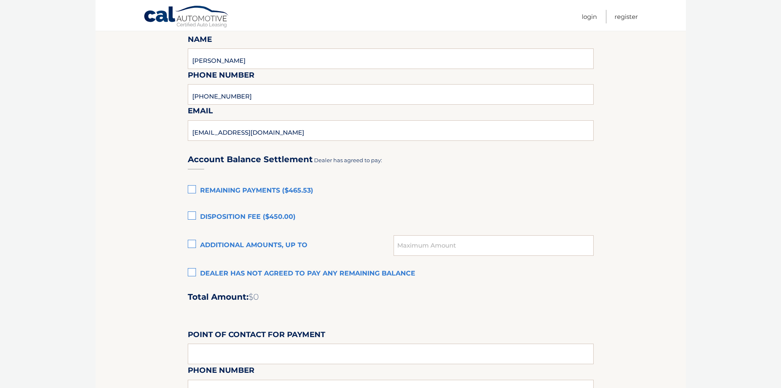  Describe the element at coordinates (391, 191) in the screenshot. I see `label: Remaining Payments ($465.53)` at that location.